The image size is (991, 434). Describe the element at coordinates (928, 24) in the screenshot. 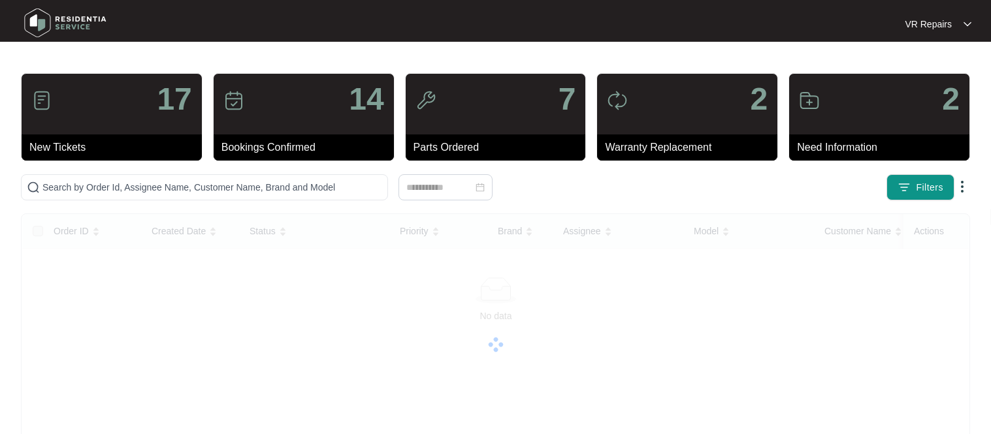

I see `p: VR Repairs` at that location.